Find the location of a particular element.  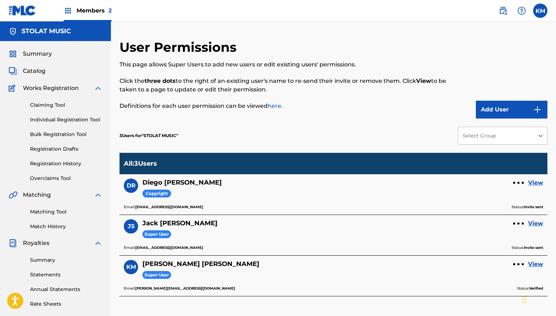

span: Catalog is located at coordinates (34, 71).